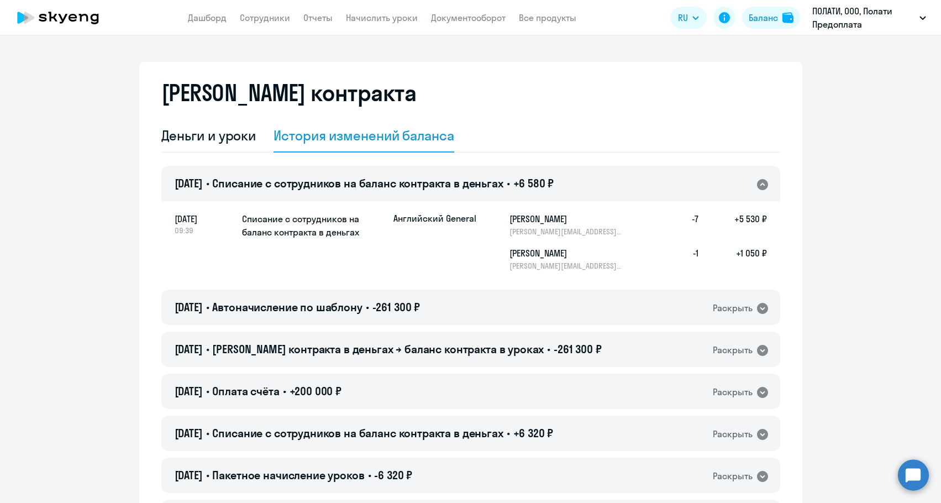  I want to click on div: Баланс, so click(763, 18).